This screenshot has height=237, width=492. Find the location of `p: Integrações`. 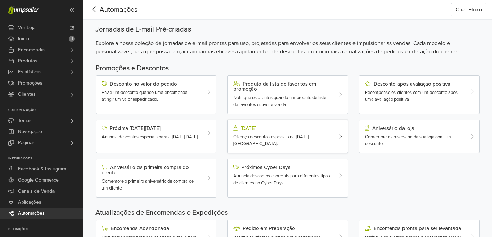

p: Integrações is located at coordinates (45, 159).